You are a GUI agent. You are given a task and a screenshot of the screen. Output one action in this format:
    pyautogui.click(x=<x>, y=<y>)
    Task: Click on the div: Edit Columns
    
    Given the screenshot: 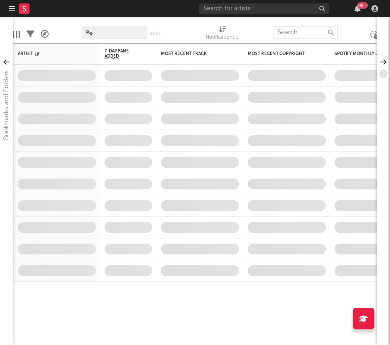 What is the action you would take?
    pyautogui.click(x=16, y=34)
    